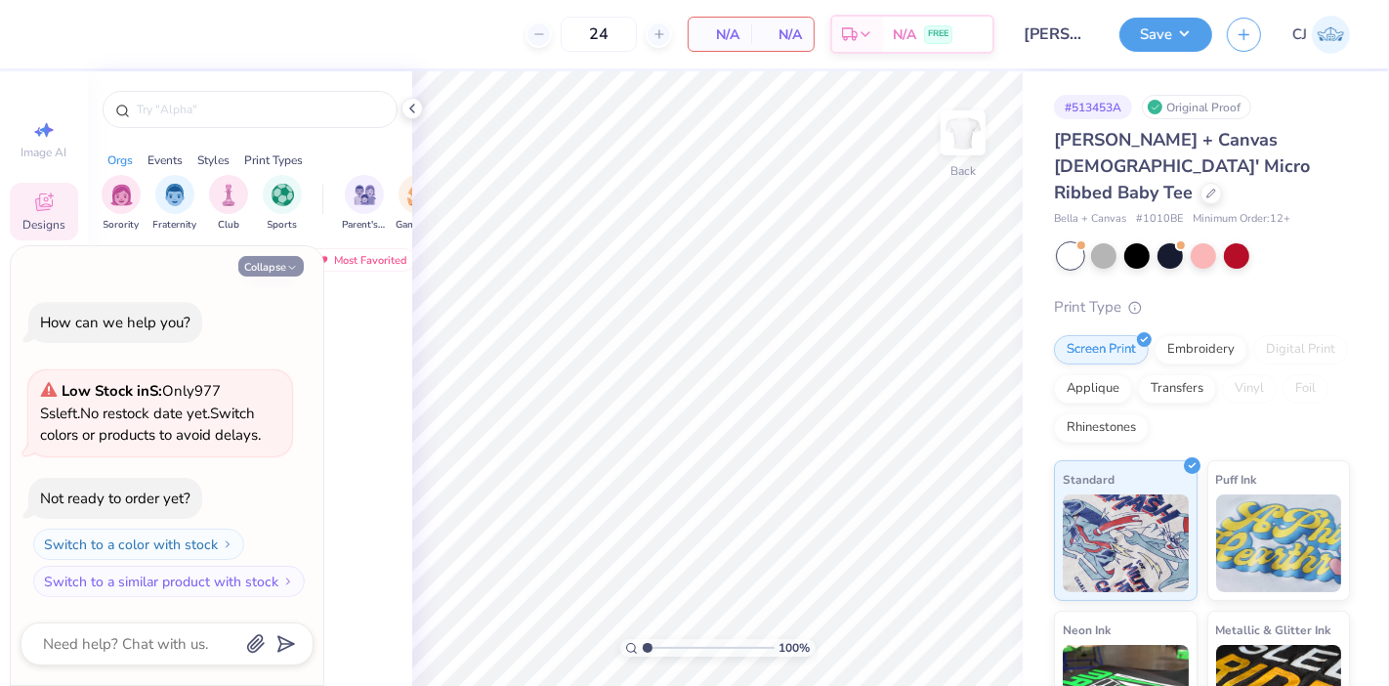  Describe the element at coordinates (282, 194) in the screenshot. I see `img: Sports Image` at that location.